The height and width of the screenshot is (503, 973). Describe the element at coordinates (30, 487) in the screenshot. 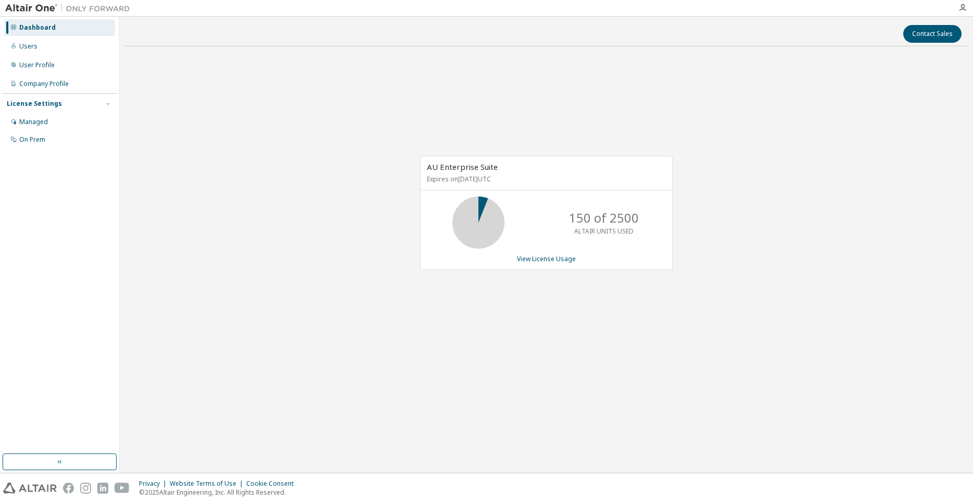

I see `img: altair_logo.svg` at that location.